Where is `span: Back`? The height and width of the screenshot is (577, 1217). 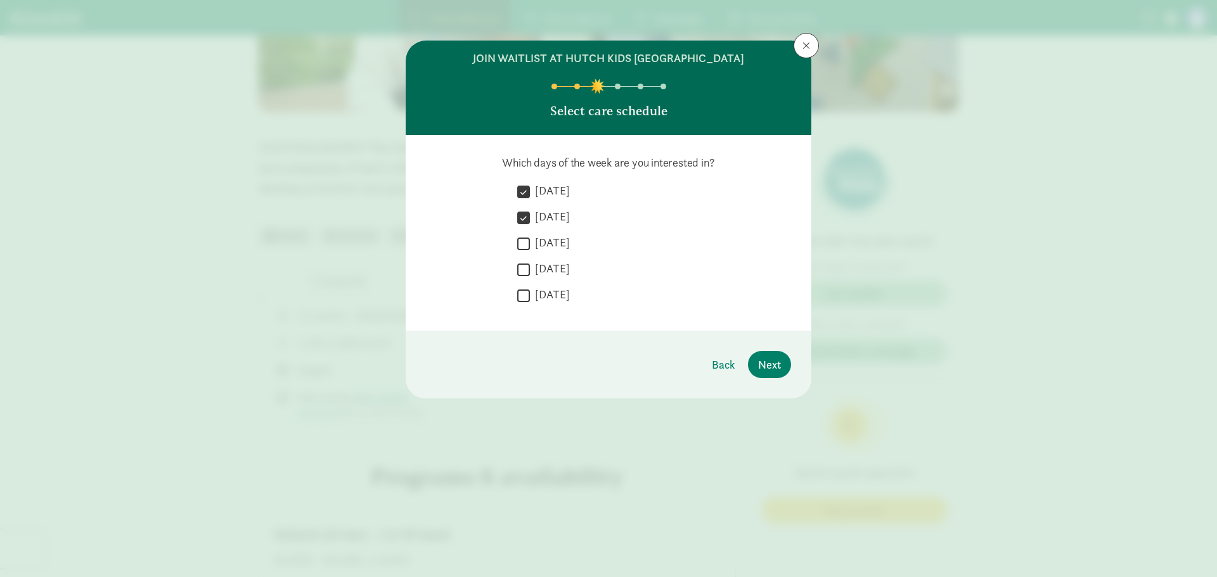
span: Back is located at coordinates (723, 364).